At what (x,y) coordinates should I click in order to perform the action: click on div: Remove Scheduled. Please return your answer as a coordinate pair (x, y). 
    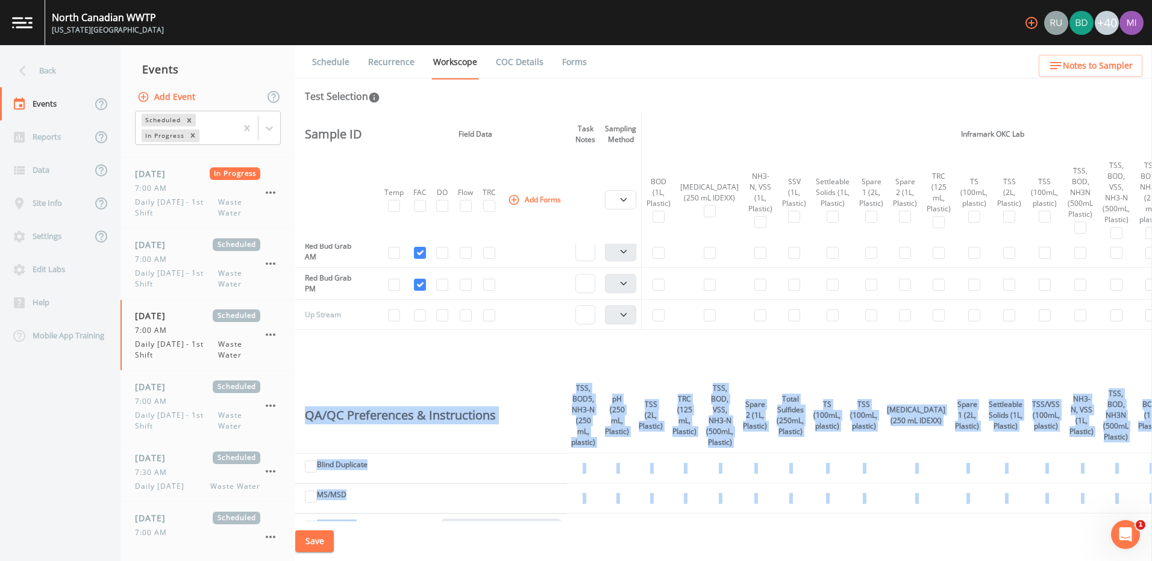
    Looking at the image, I should click on (189, 120).